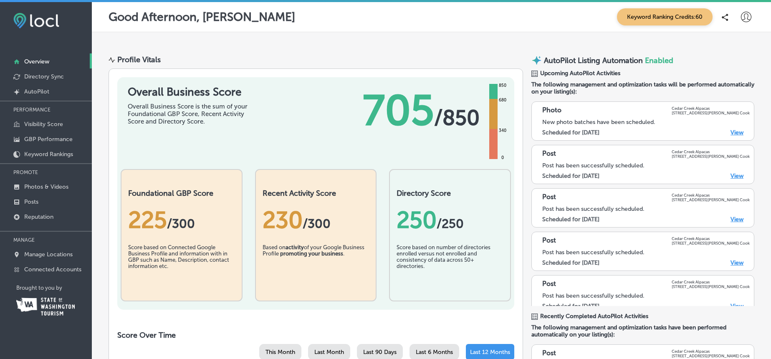 Image resolution: width=771 pixels, height=359 pixels. I want to click on img: Washington Tourism, so click(46, 307).